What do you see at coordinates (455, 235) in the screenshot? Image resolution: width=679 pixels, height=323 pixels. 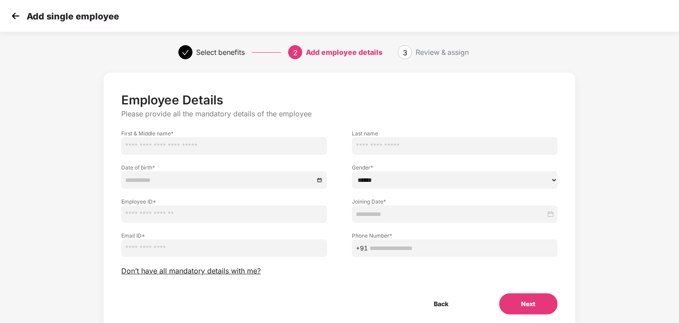 I see `label: Phone Number` at bounding box center [455, 235].